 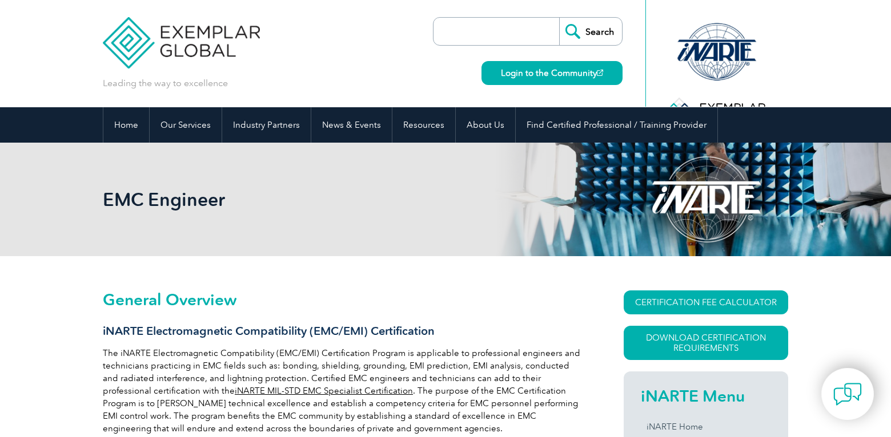 What do you see at coordinates (706, 396) in the screenshot?
I see `h2: iNARTE Menu` at bounding box center [706, 396].